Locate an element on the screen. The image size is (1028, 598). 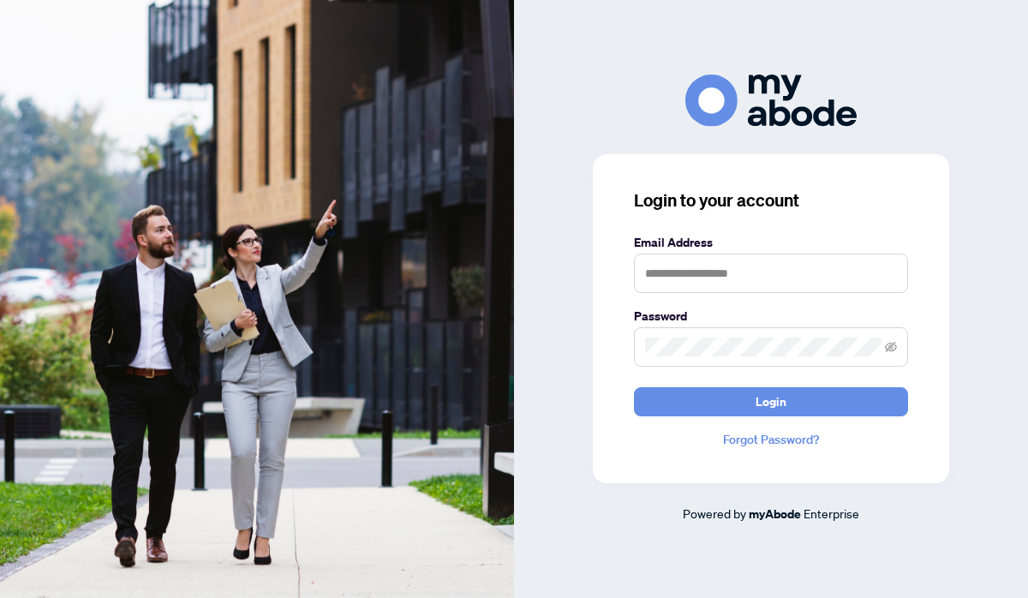
span: eye-invisible is located at coordinates (891, 347).